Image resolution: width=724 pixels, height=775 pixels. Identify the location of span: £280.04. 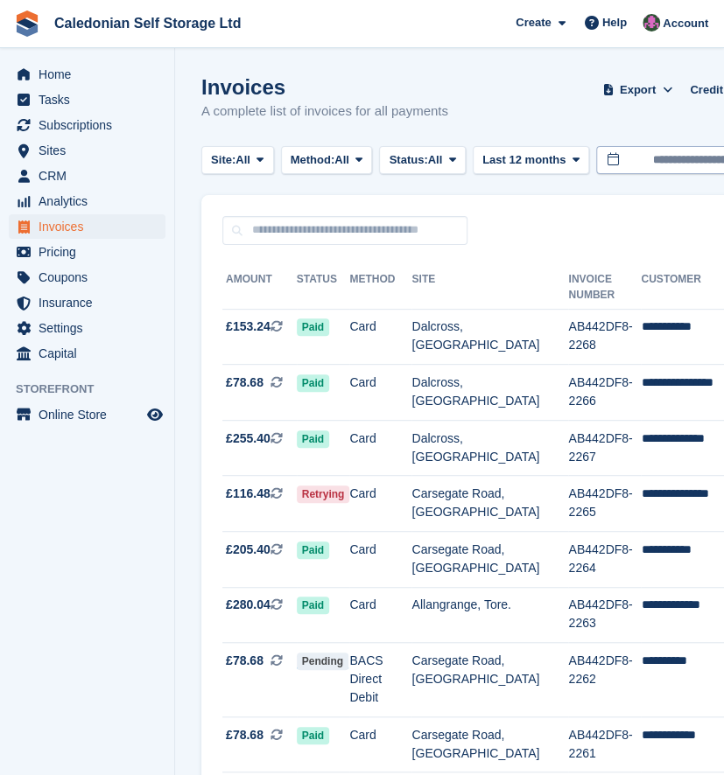
(248, 605).